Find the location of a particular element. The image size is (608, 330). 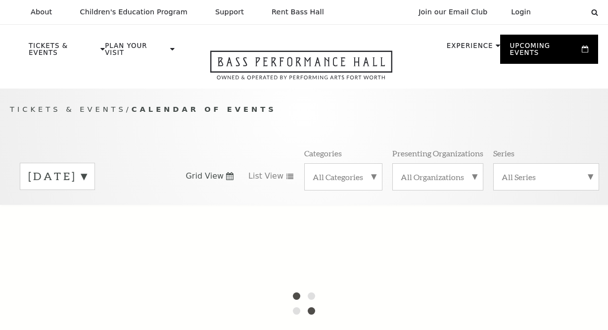

span: Calendar of Events is located at coordinates (204, 109).